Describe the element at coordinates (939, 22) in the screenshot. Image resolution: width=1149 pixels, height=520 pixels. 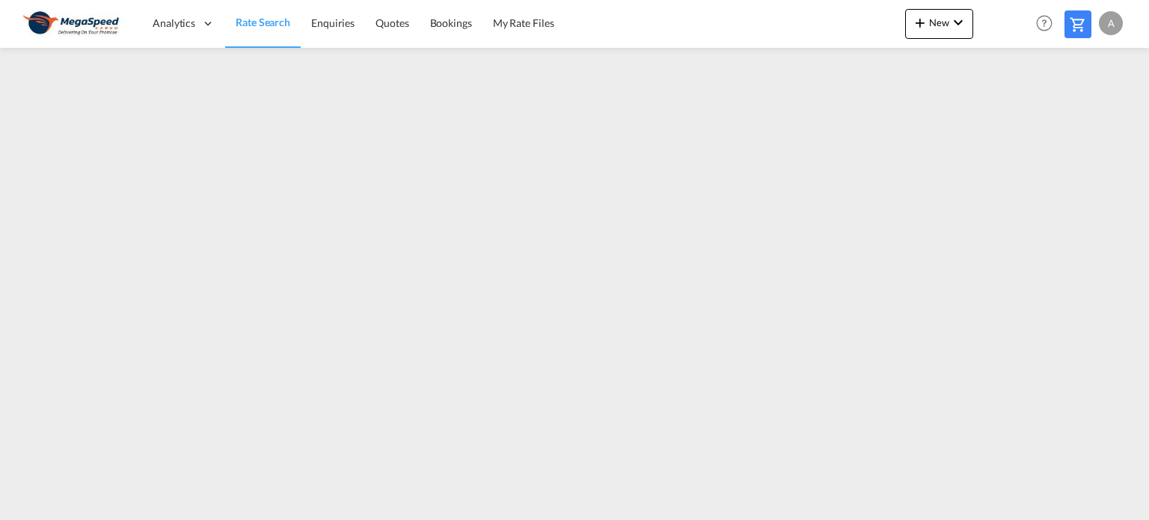
I see `span: New` at that location.